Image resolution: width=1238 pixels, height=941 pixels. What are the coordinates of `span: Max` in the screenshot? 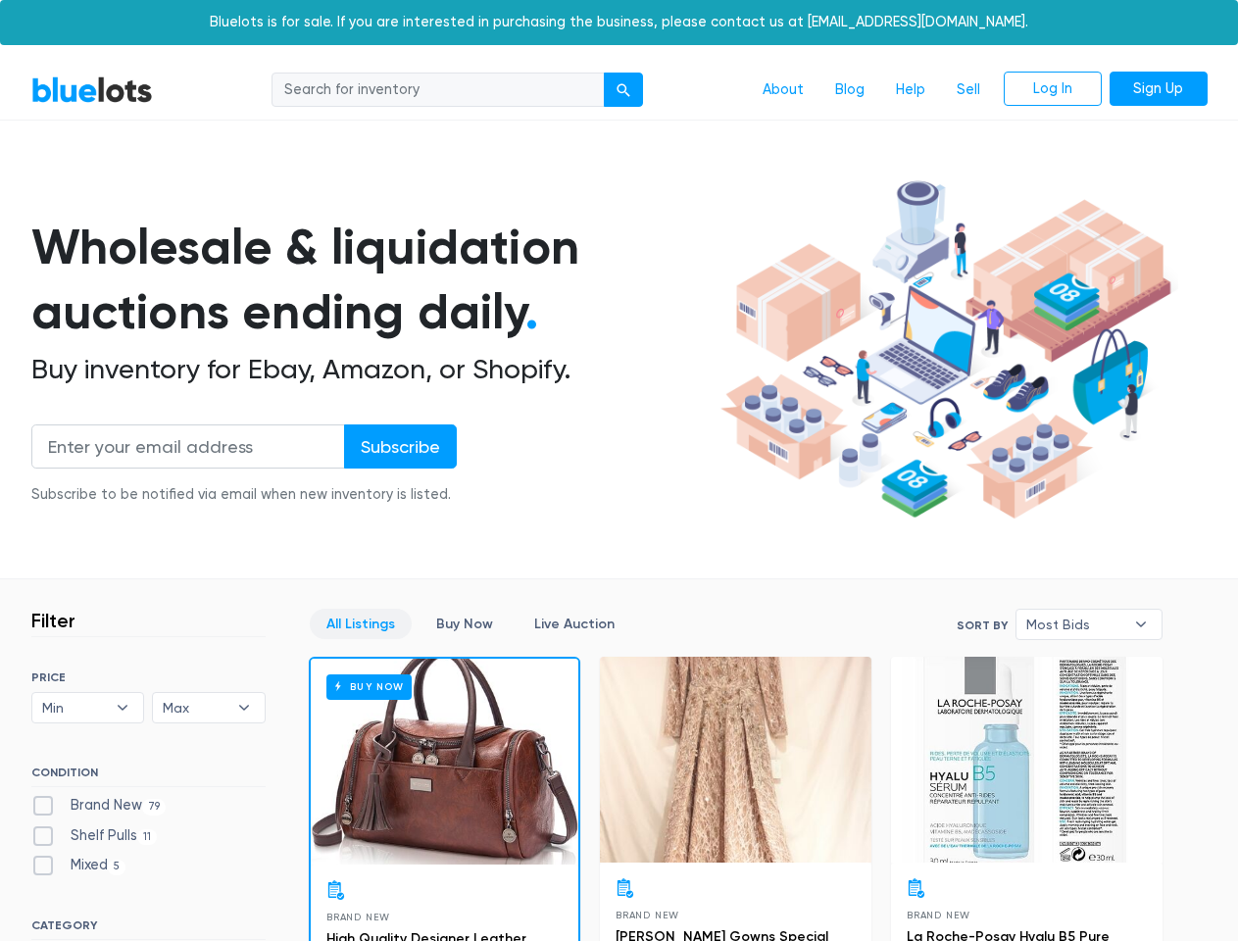 It's located at (195, 708).